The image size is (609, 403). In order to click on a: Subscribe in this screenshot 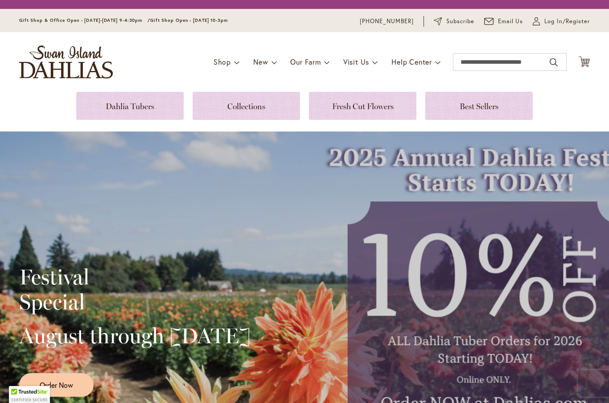, I will do `click(454, 21)`.